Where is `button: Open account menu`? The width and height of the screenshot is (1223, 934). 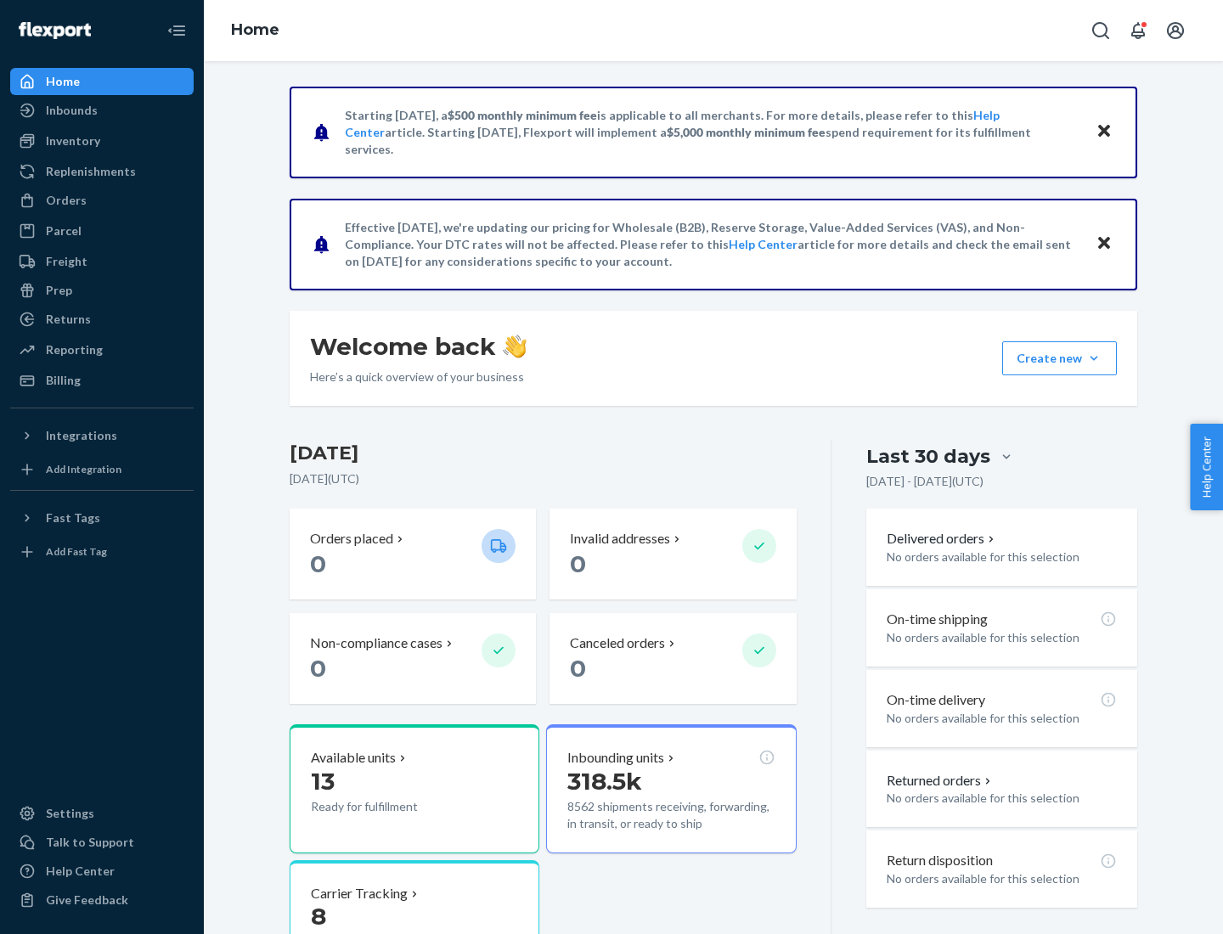
button: Open account menu is located at coordinates (1175, 31).